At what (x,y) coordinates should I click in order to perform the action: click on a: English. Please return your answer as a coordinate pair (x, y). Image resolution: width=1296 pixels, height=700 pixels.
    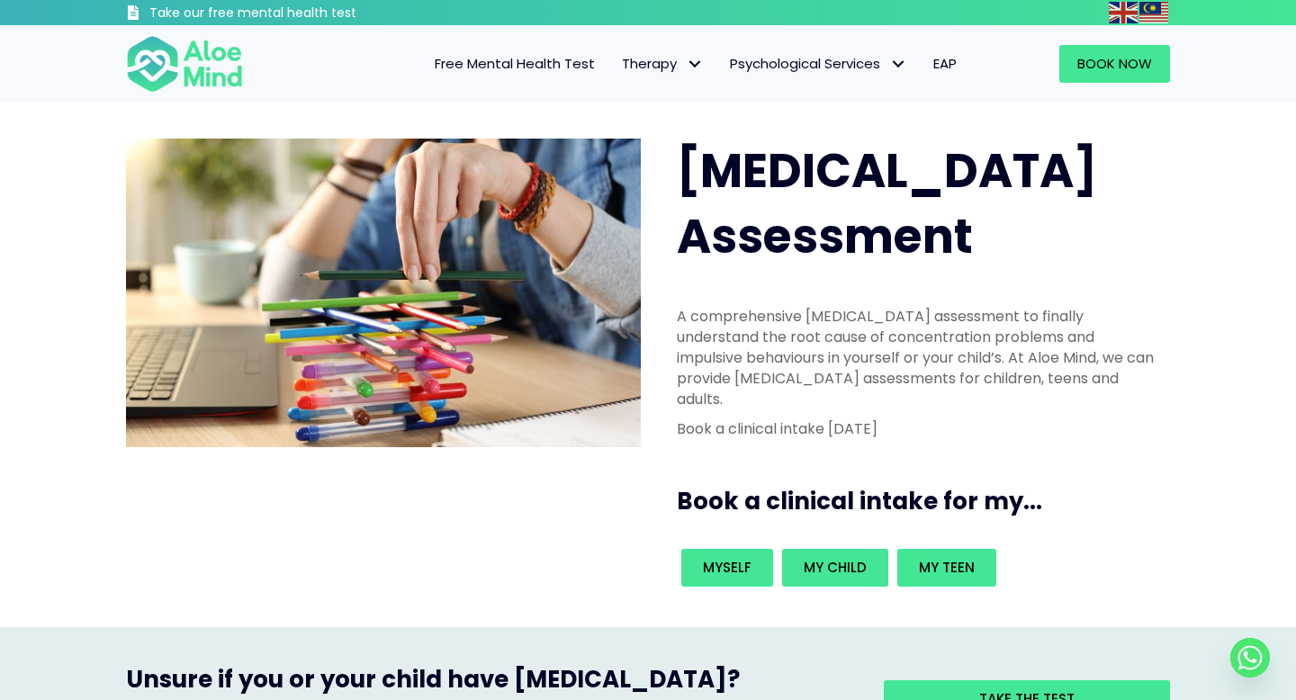
    Looking at the image, I should click on (1124, 12).